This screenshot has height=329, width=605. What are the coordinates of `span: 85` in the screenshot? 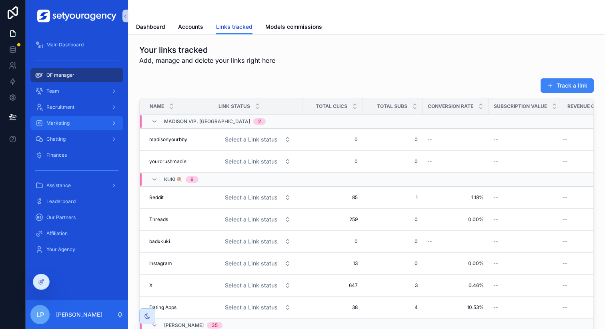 It's located at (333, 198).